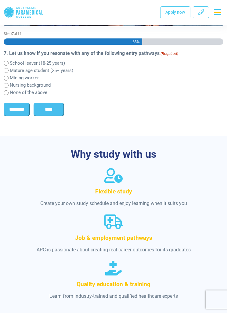 The height and width of the screenshot is (313, 227). What do you see at coordinates (114, 192) in the screenshot?
I see `span: Flexible study` at bounding box center [114, 192].